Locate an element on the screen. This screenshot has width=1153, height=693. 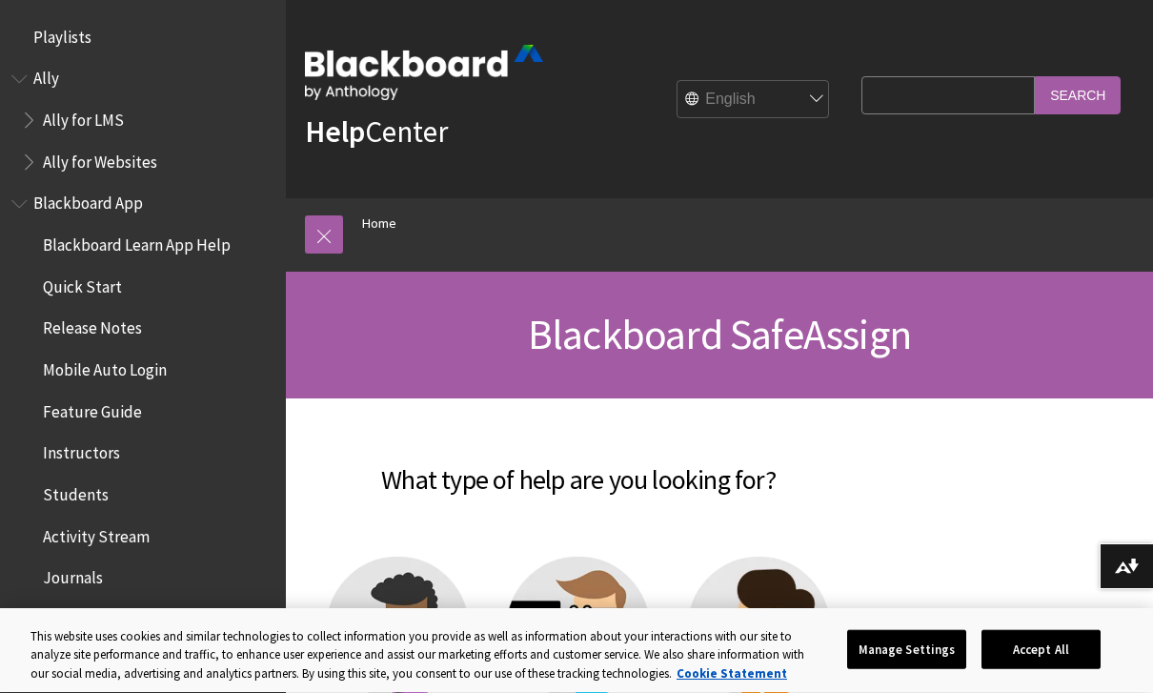
span: Quick Start is located at coordinates (82, 283).